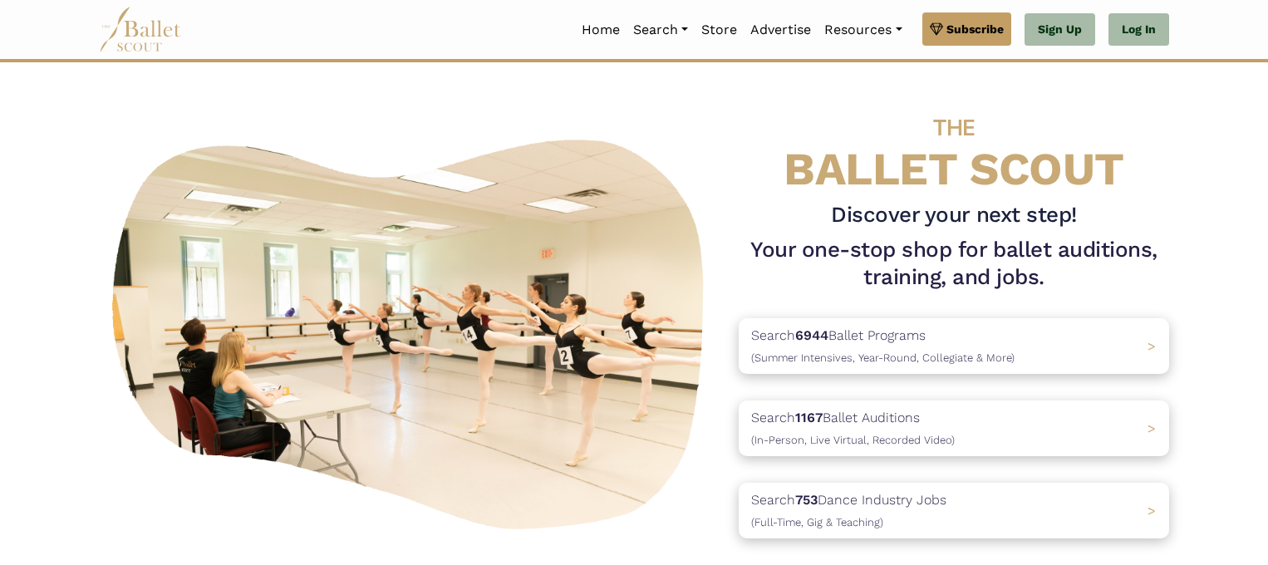 The image size is (1268, 565). Describe the element at coordinates (954, 264) in the screenshot. I see `h1: Your one-stop shop for ballet auditions, training, and jobs.` at that location.